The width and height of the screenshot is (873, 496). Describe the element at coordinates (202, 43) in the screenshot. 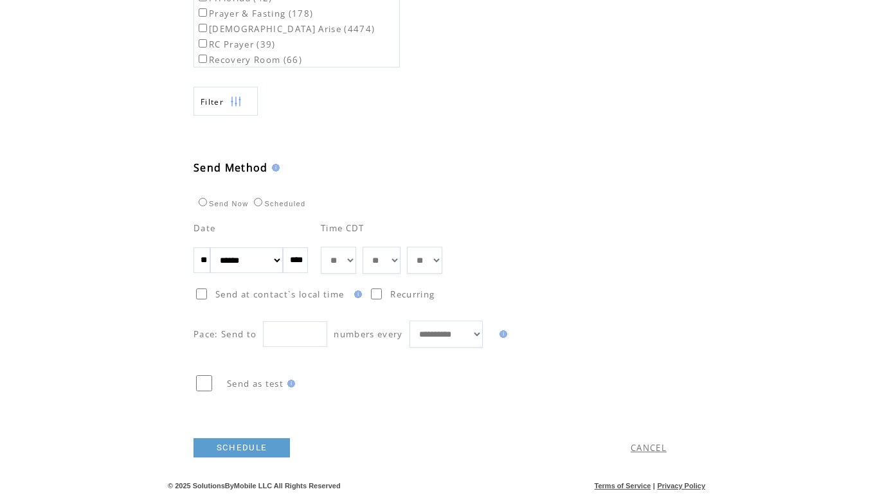

I see `input: RC Prayer (39)` at that location.